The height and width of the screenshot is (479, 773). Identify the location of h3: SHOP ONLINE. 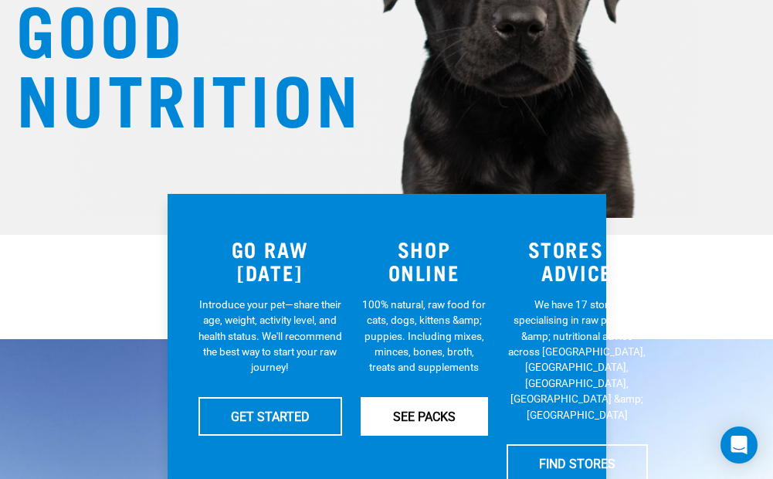
(424, 260).